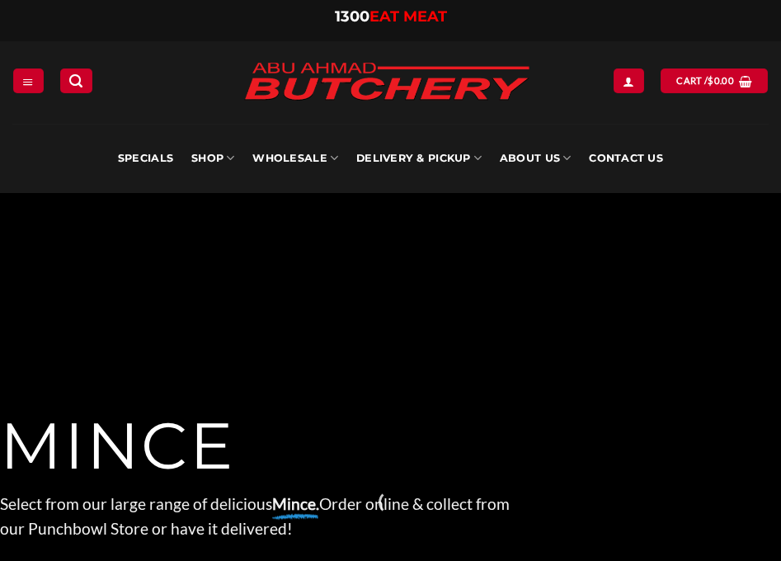 The height and width of the screenshot is (561, 781). What do you see at coordinates (76, 80) in the screenshot?
I see `a: Search` at bounding box center [76, 80].